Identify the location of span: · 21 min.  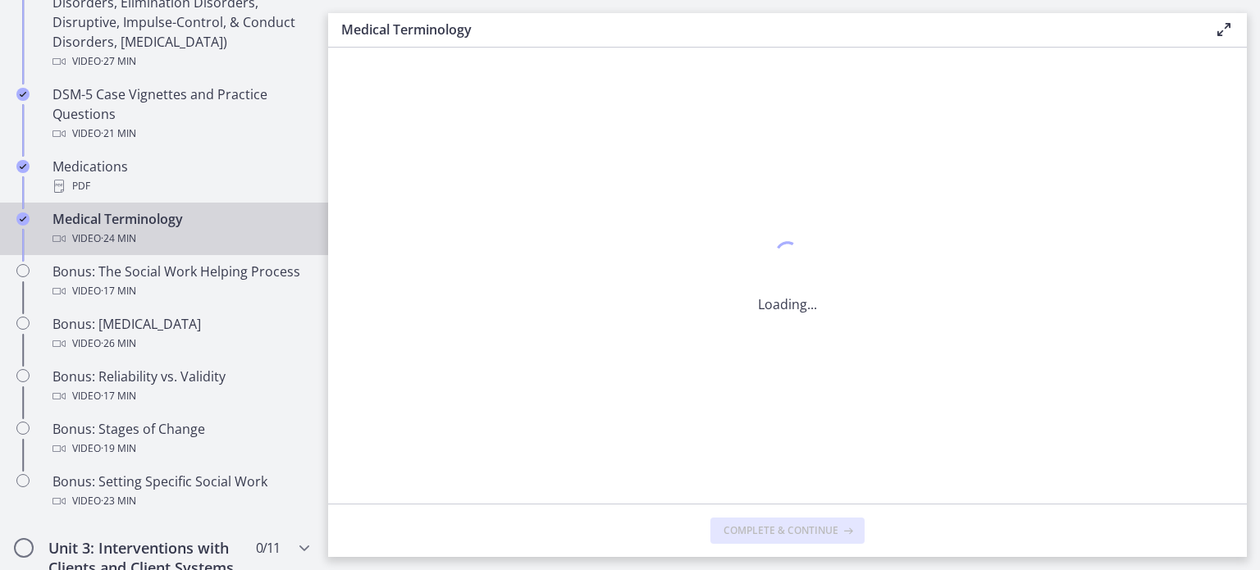
(118, 134).